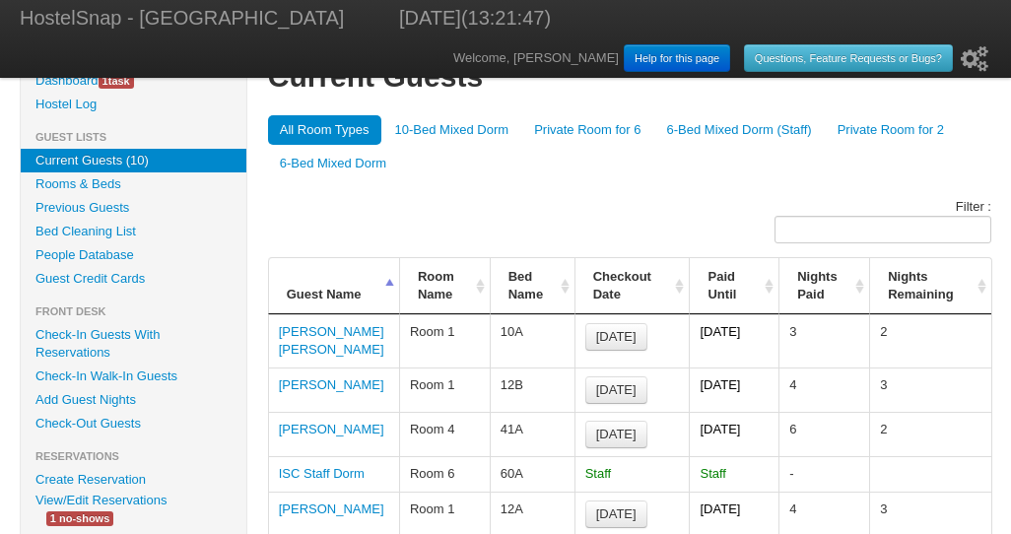  Describe the element at coordinates (883, 230) in the screenshot. I see `input: Filter :` at that location.